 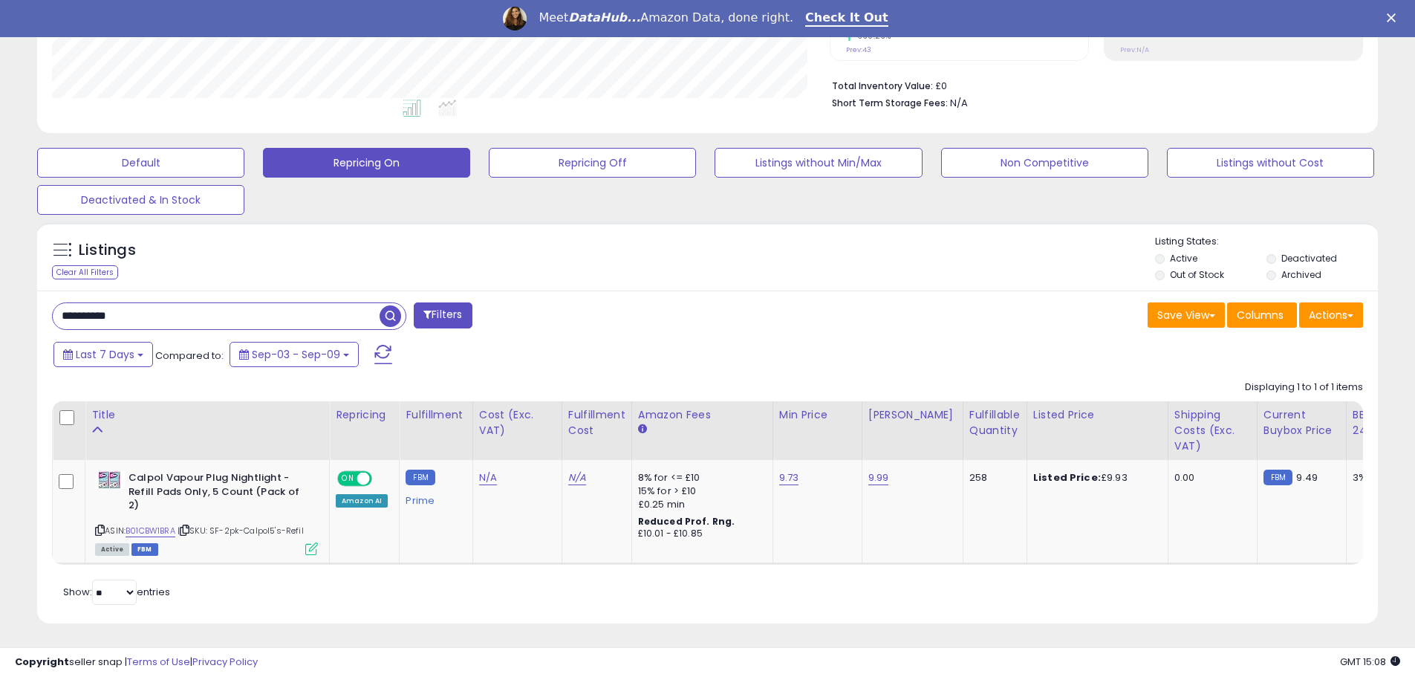 I want to click on div: 8% for <= £10, so click(x=700, y=478).